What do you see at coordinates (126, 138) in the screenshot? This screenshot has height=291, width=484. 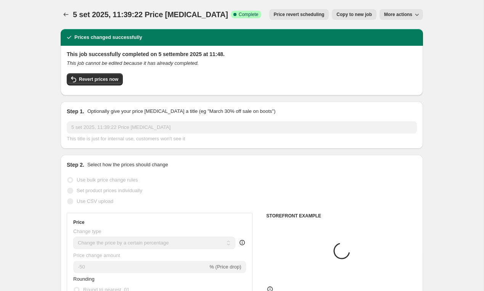 I see `span: This title is just for internal use, customers won't see it` at bounding box center [126, 138].